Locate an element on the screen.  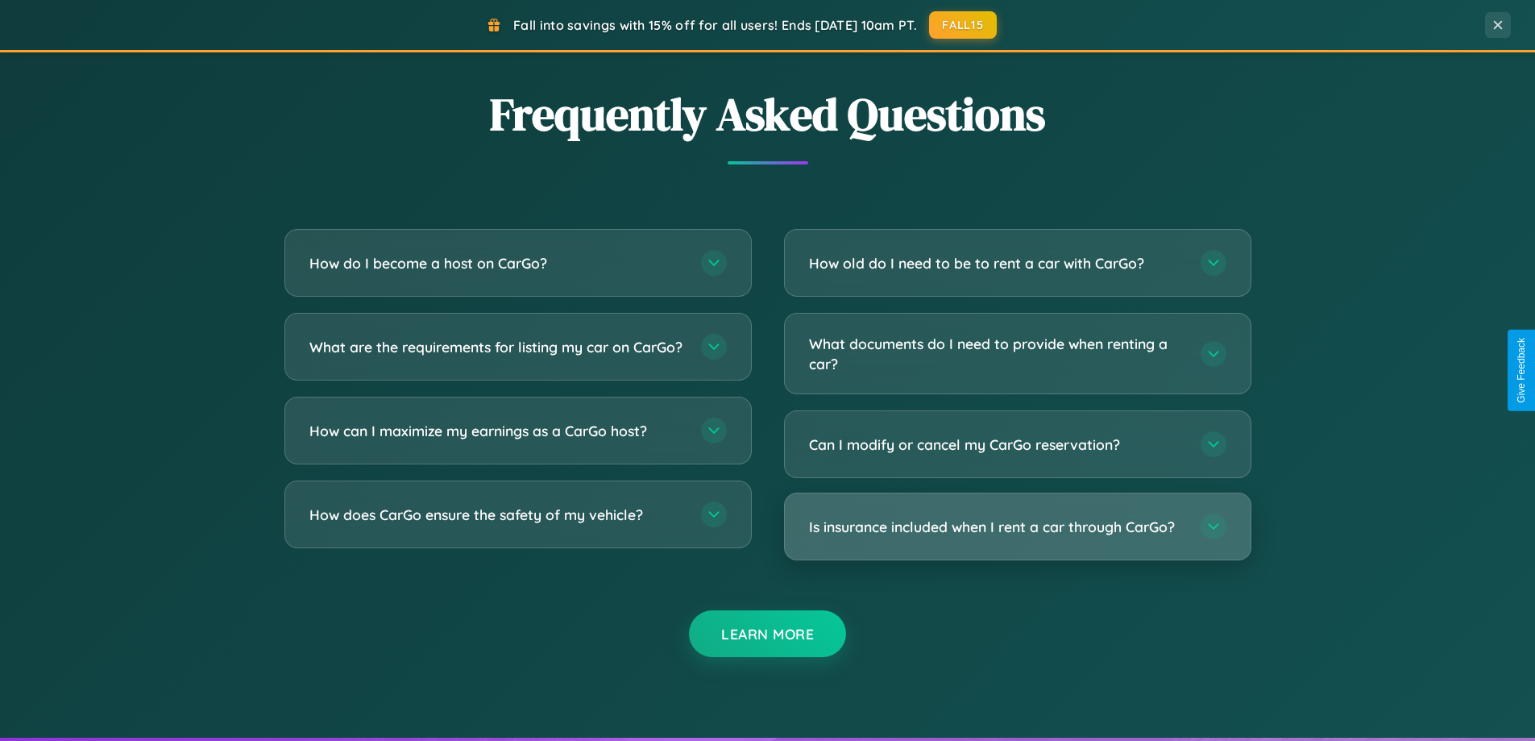
h2: Frequently Asked Questions is located at coordinates (768, 114).